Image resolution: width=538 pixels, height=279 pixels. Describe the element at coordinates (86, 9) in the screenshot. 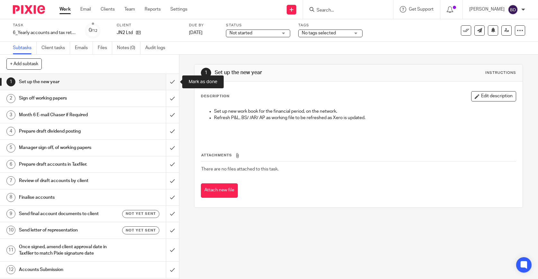

I see `a: Email` at that location.